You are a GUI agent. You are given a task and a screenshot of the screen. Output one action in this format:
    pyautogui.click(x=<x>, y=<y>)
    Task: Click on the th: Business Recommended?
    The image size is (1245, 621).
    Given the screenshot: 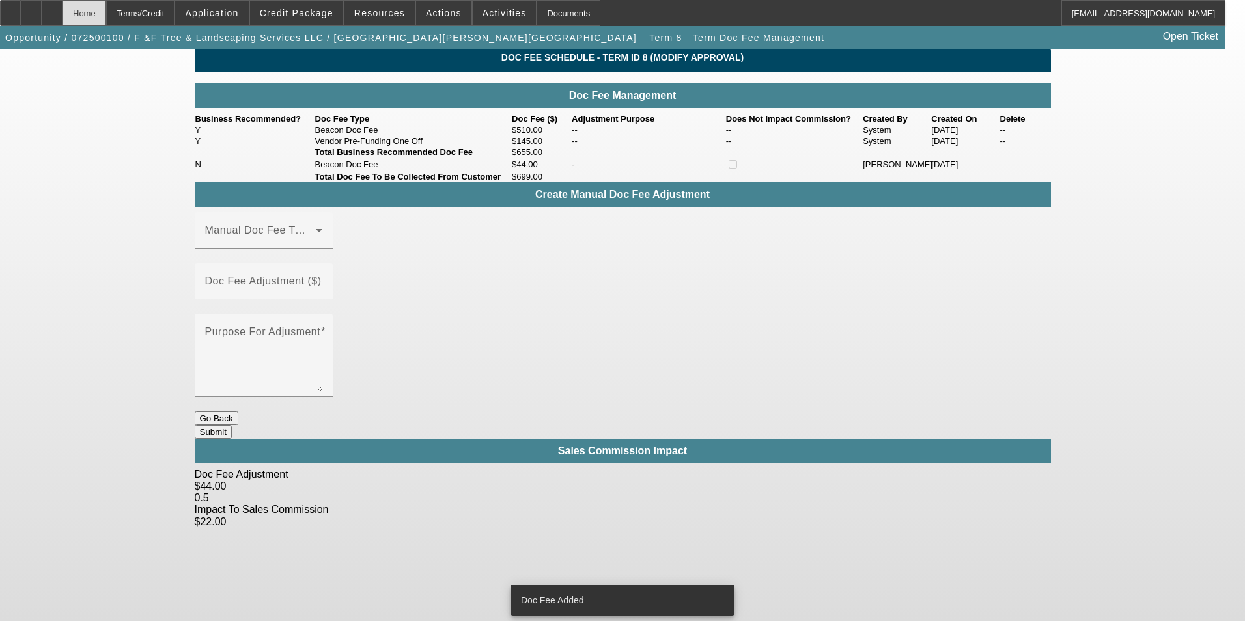 What is the action you would take?
    pyautogui.click(x=255, y=119)
    